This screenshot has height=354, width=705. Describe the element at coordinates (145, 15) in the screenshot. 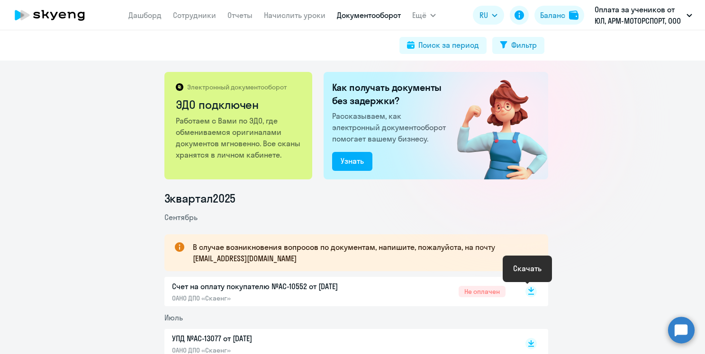

I see `a: Дашборд` at that location.